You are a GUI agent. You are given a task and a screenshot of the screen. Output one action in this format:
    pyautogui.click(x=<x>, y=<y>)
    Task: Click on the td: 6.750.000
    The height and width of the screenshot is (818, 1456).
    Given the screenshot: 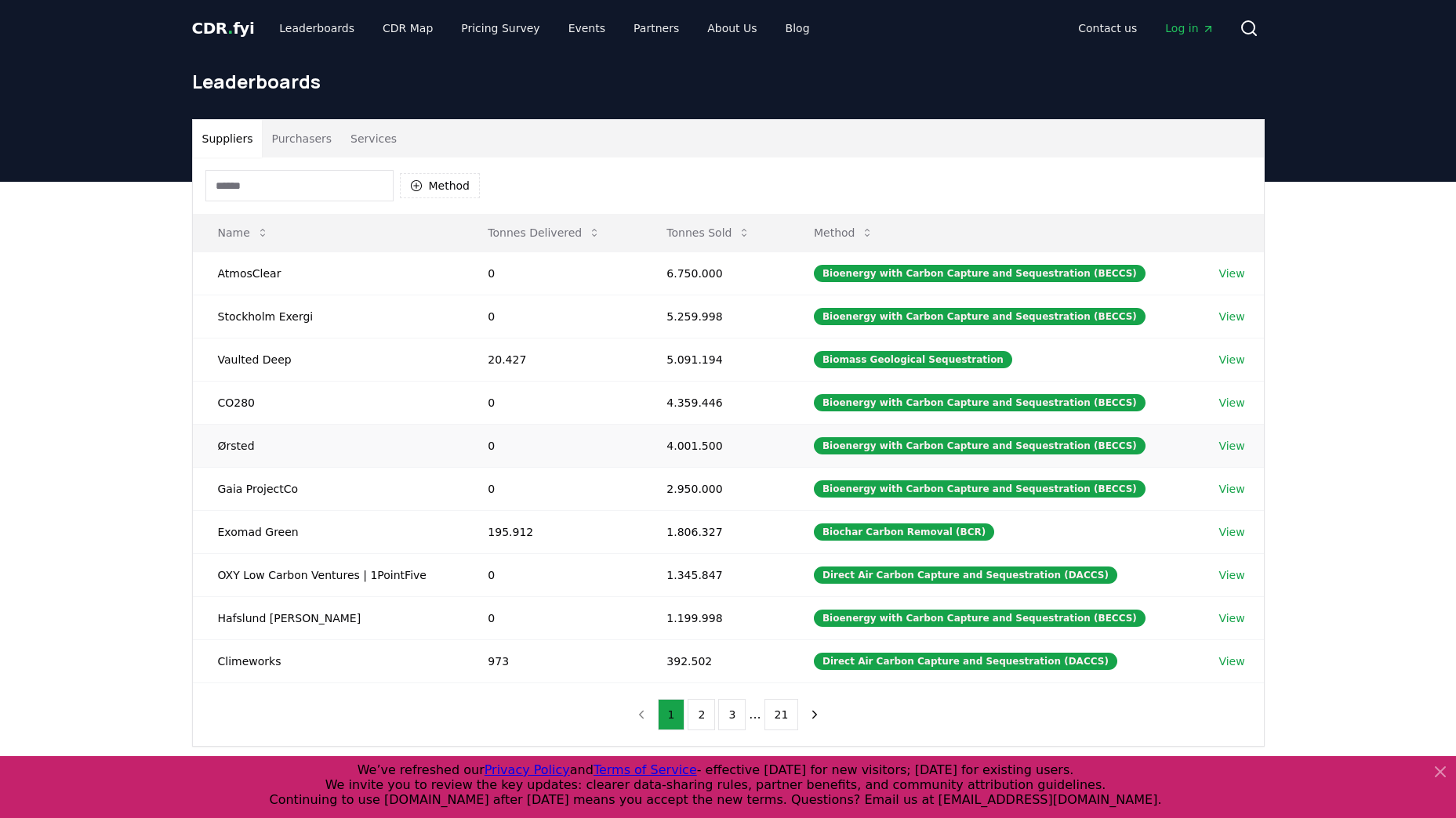 What is the action you would take?
    pyautogui.click(x=715, y=272)
    